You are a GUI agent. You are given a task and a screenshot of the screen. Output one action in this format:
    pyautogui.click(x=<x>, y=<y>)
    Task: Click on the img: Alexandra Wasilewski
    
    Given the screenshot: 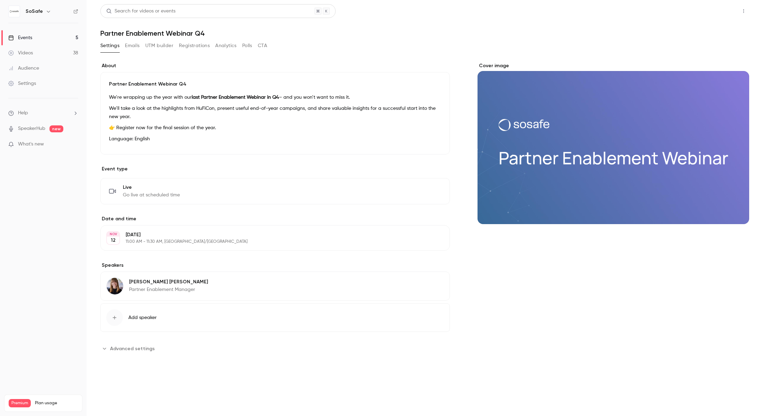 What is the action you would take?
    pyautogui.click(x=115, y=286)
    